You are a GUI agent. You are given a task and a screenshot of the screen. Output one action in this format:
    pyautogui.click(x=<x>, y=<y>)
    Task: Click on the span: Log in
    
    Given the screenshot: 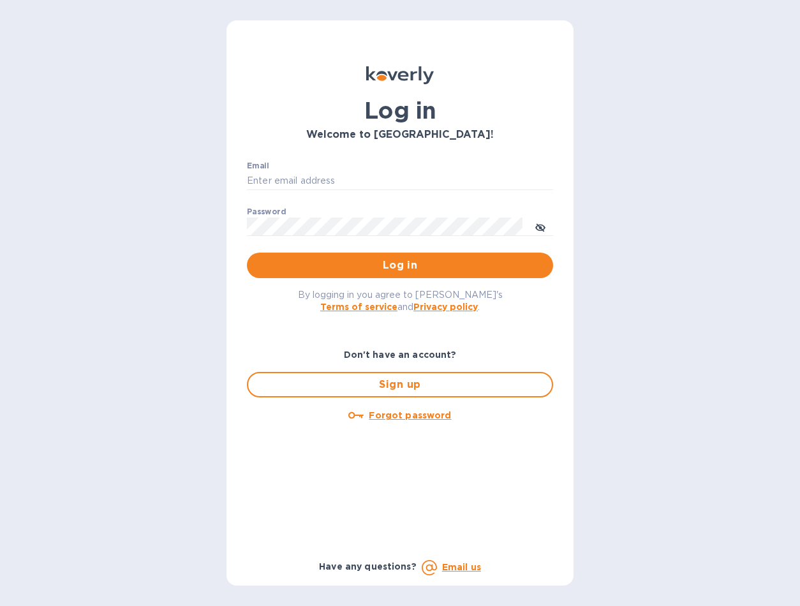 What is the action you would take?
    pyautogui.click(x=400, y=266)
    